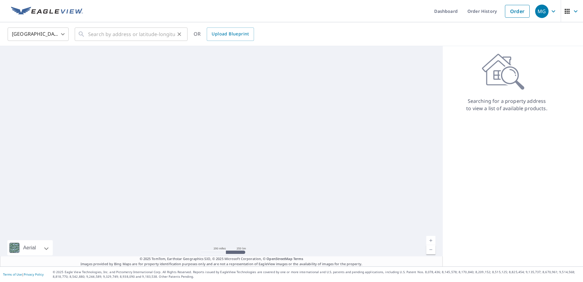 This screenshot has width=583, height=282. Describe the element at coordinates (13, 274) in the screenshot. I see `a: Terms of Use` at that location.